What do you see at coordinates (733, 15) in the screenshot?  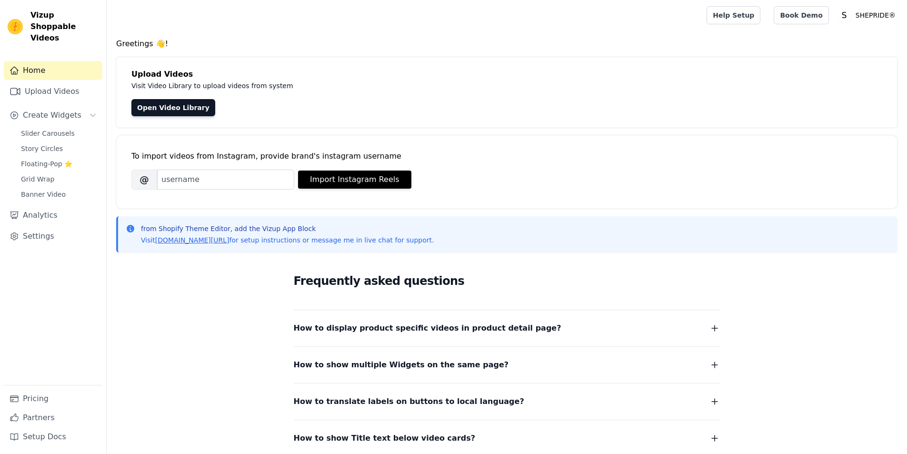 I see `a: Help Setup` at bounding box center [733, 15].